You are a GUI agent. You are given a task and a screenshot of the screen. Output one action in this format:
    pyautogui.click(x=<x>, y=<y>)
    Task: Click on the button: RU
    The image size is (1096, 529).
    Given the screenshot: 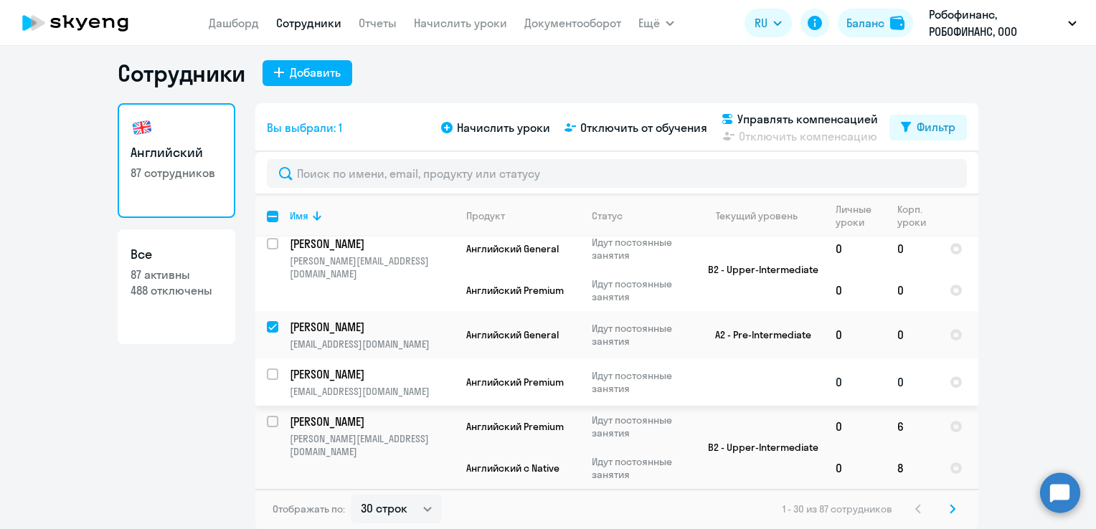 What is the action you would take?
    pyautogui.click(x=768, y=23)
    